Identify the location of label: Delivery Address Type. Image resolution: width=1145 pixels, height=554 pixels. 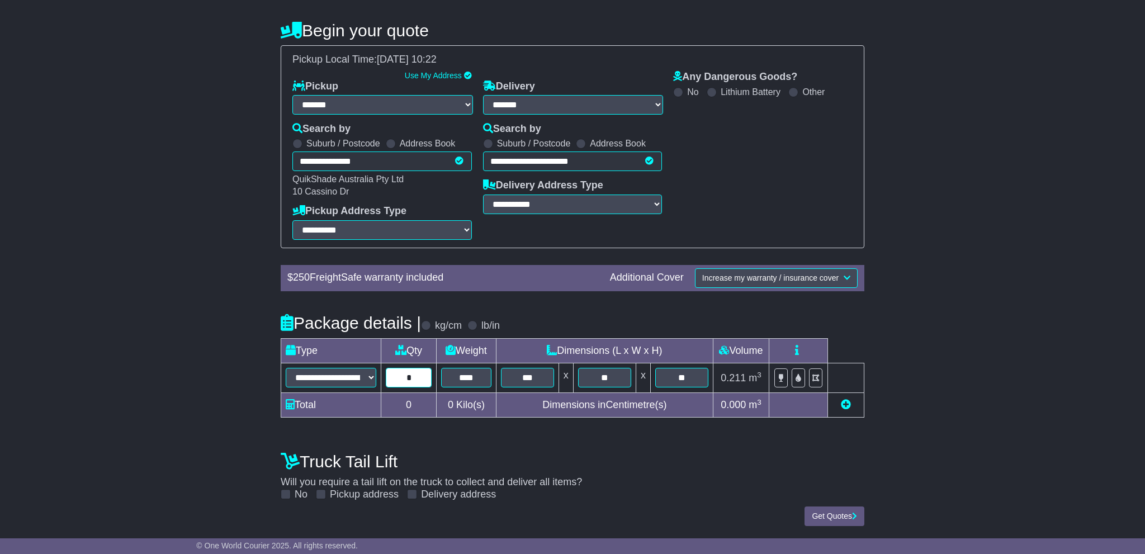
(543, 186).